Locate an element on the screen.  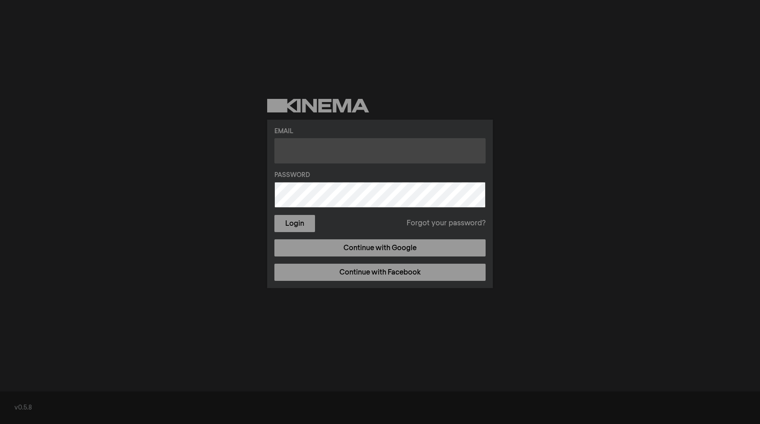
a: Continue with Google is located at coordinates (380, 248).